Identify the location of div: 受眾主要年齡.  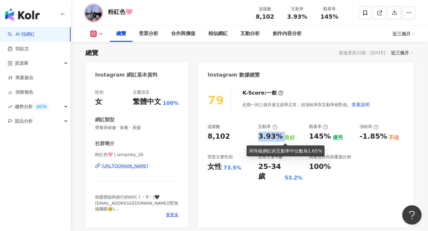
(271, 157).